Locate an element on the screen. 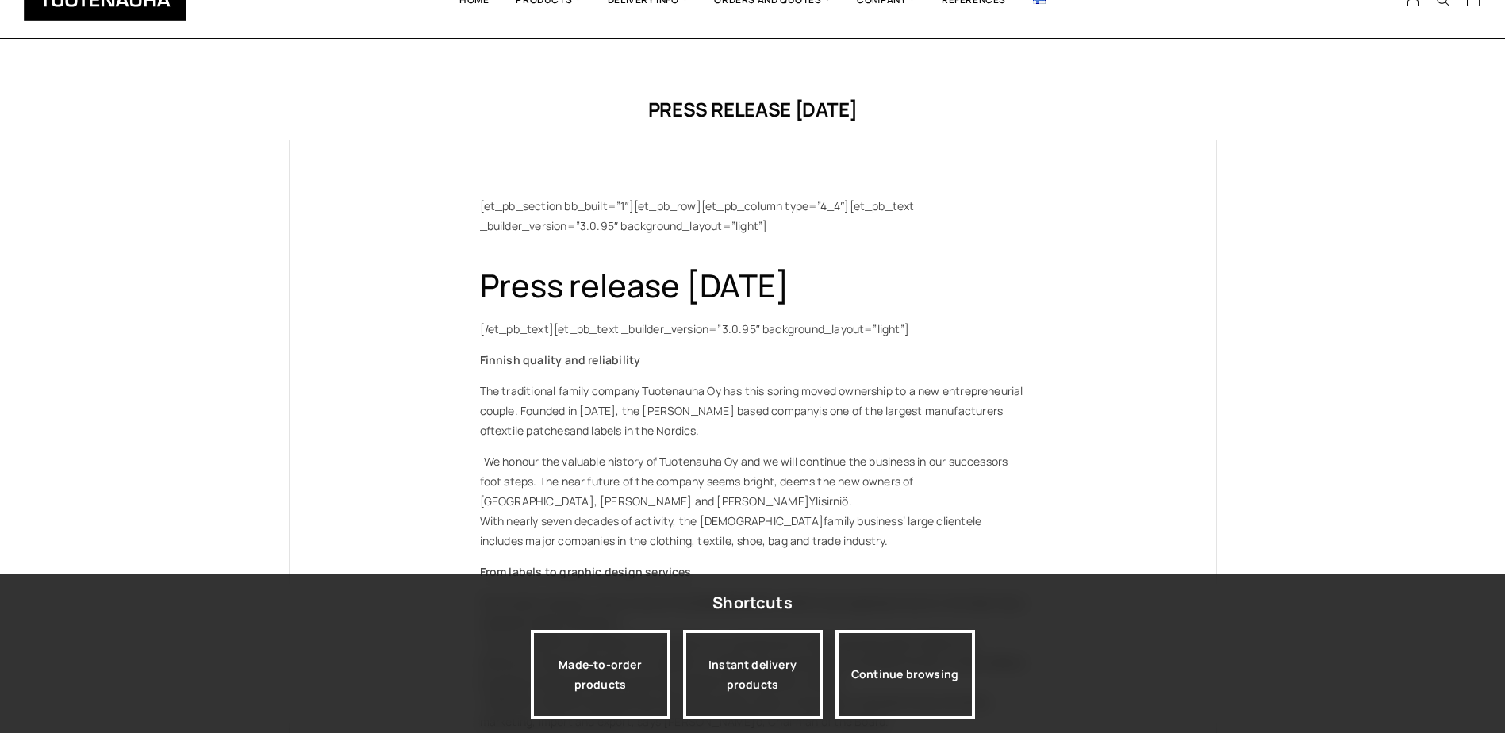 Image resolution: width=1505 pixels, height=733 pixels. span: and labels in the Nordic is located at coordinates (630, 430).